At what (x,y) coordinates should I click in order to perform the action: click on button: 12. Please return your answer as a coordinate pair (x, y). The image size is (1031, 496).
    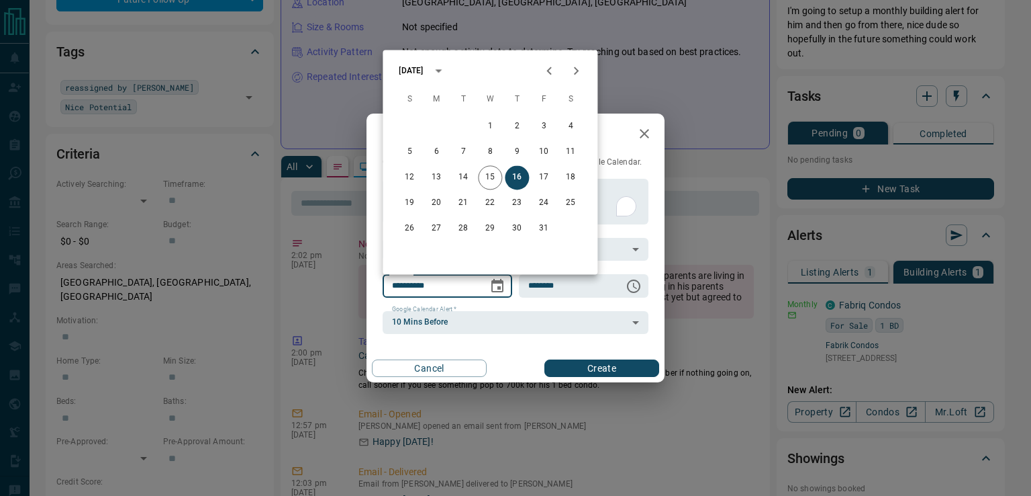
    Looking at the image, I should click on (410, 177).